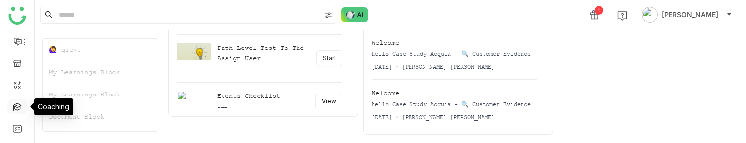  I want to click on div: events checklist, so click(249, 95).